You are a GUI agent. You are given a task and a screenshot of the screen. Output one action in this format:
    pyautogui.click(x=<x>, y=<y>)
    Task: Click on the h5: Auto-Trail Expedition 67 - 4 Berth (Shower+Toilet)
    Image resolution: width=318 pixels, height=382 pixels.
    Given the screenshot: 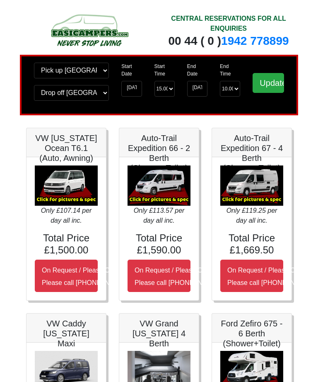 What is the action you would take?
    pyautogui.click(x=252, y=153)
    